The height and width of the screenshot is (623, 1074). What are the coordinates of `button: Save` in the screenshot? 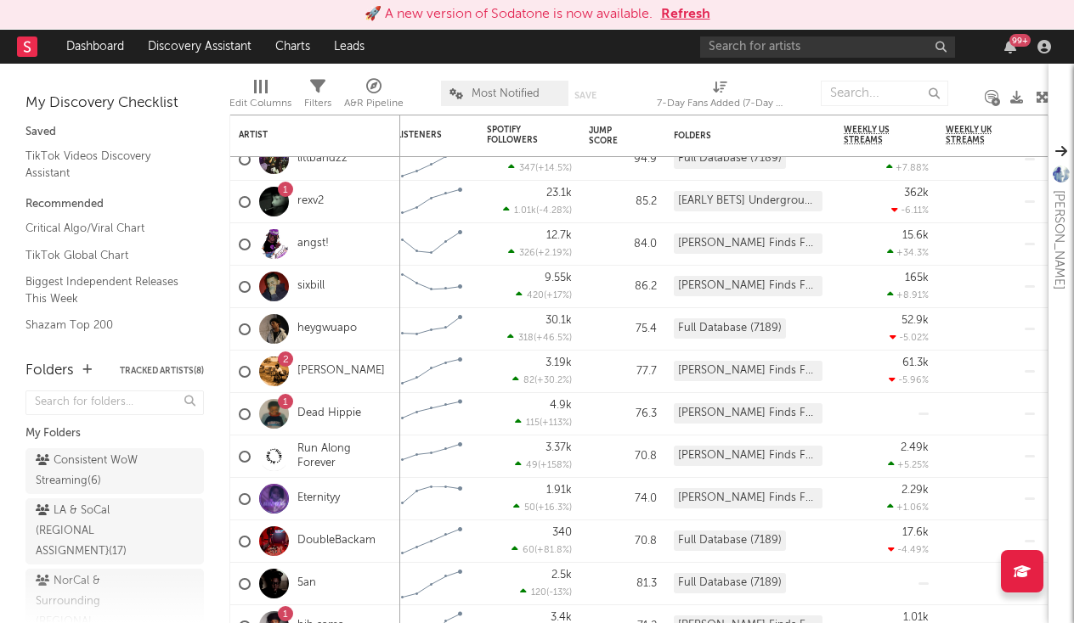 It's located at (585, 95).